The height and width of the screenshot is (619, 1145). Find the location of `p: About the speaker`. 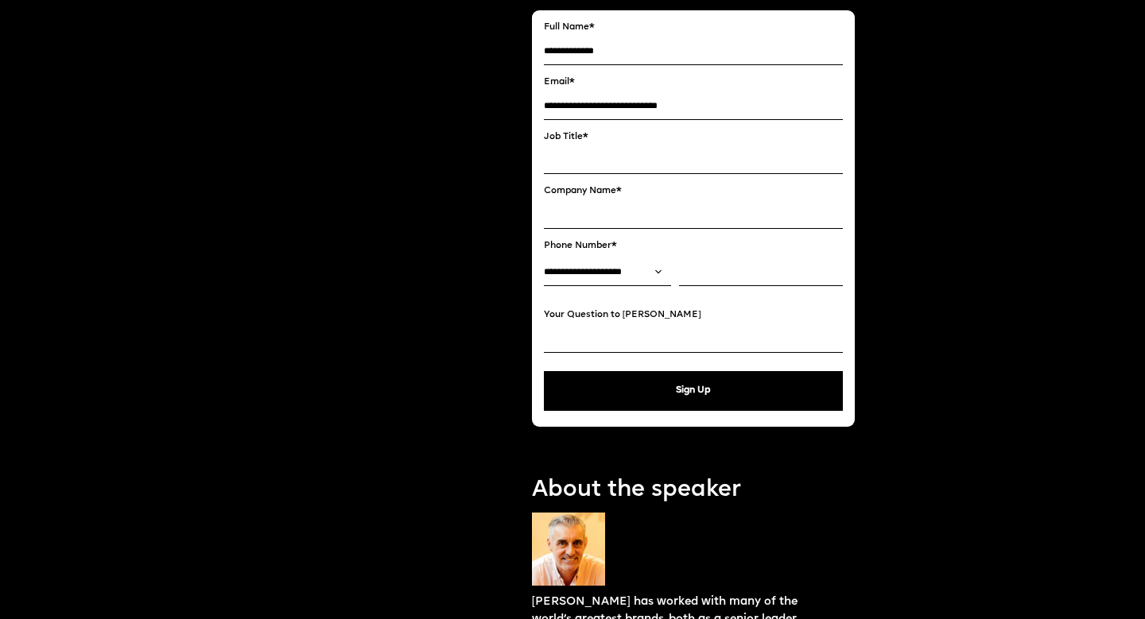

p: About the speaker is located at coordinates (693, 491).